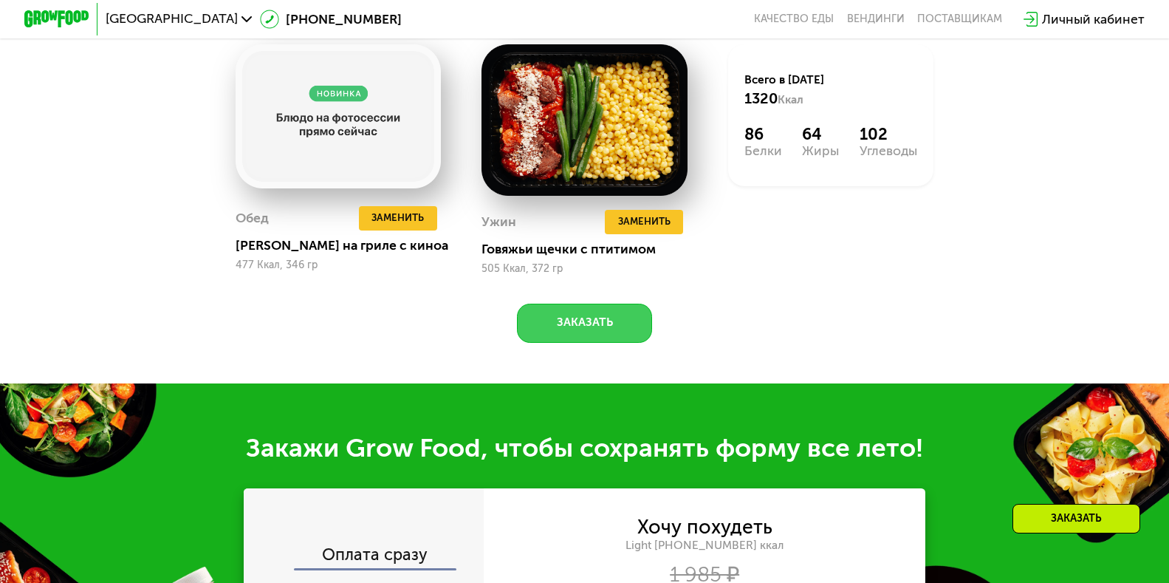 The width and height of the screenshot is (1169, 583). Describe the element at coordinates (338, 265) in the screenshot. I see `div: 477 Ккал, 346 гр` at that location.